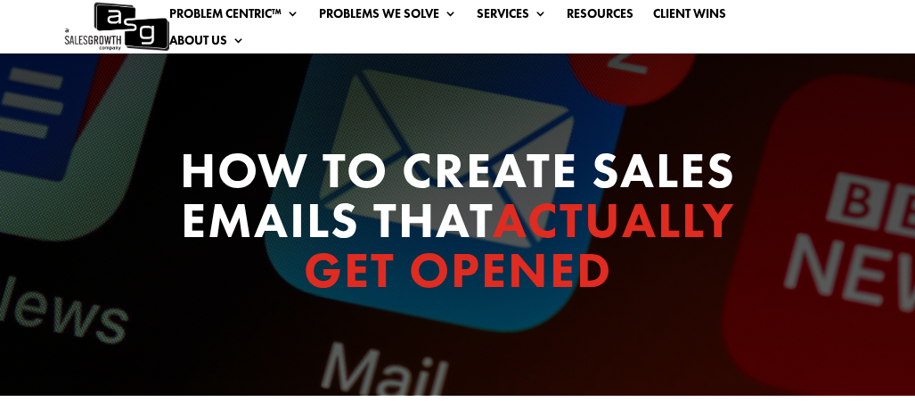 This screenshot has height=410, width=915. I want to click on a: About Us, so click(207, 44).